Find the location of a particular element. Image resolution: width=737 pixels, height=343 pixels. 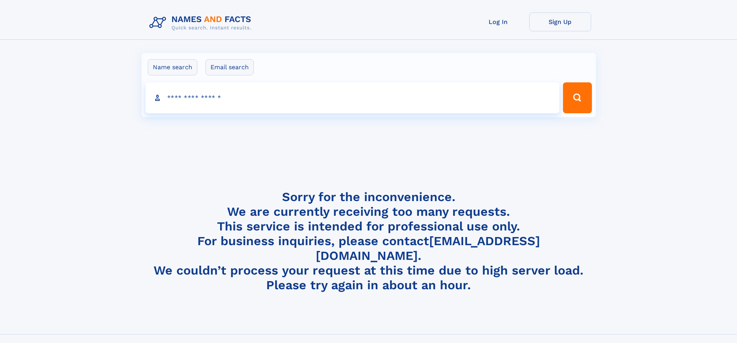

label: Name search is located at coordinates (173, 67).